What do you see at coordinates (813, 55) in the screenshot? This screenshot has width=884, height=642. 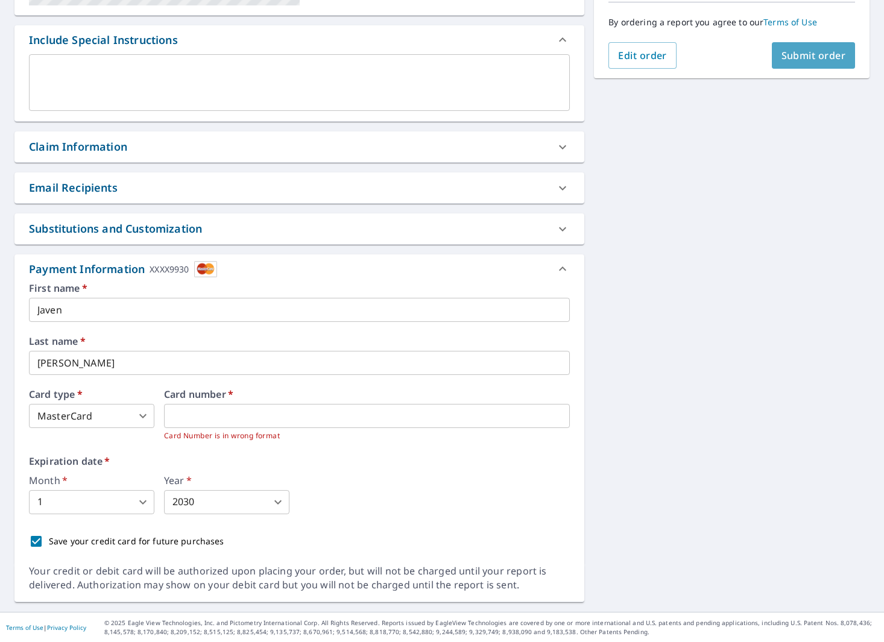 I see `button: Submit order` at bounding box center [813, 55].